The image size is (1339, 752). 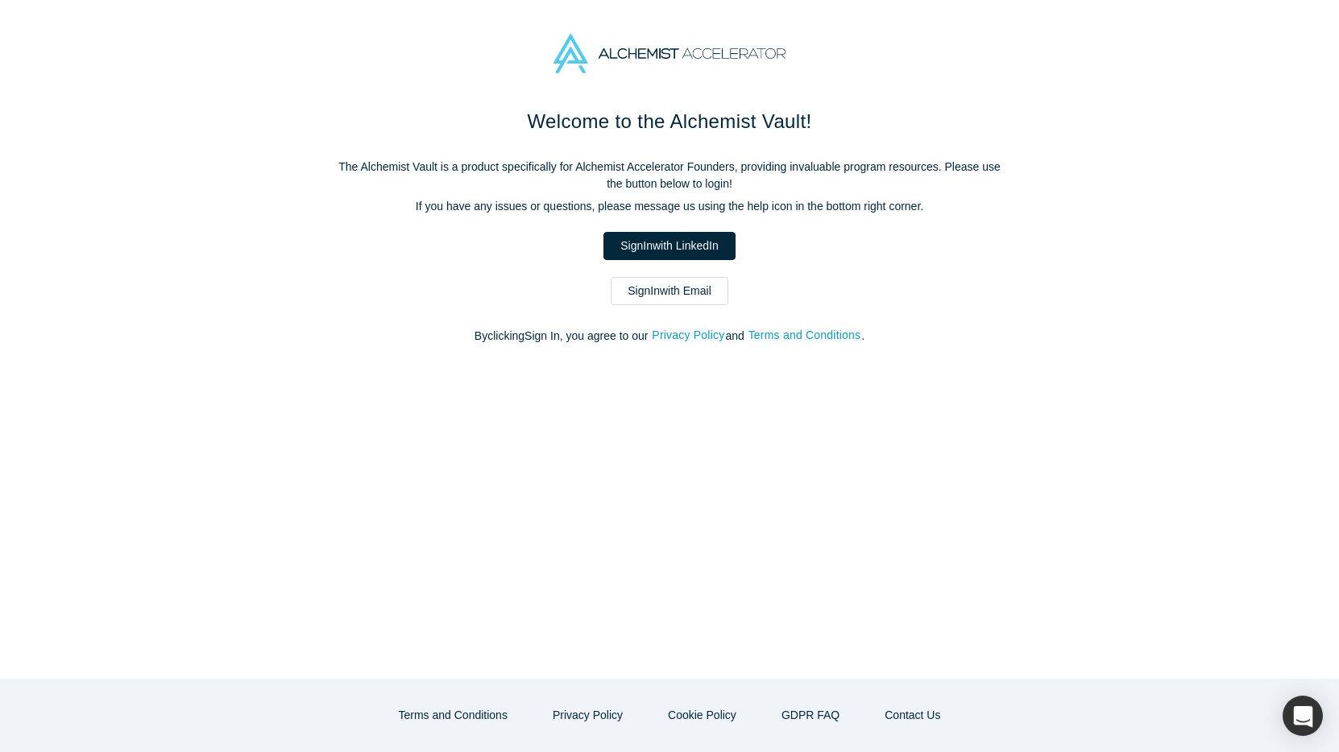 I want to click on p: If you have any issues or questions, please message us using the help icon in the bottom right co..., so click(x=669, y=206).